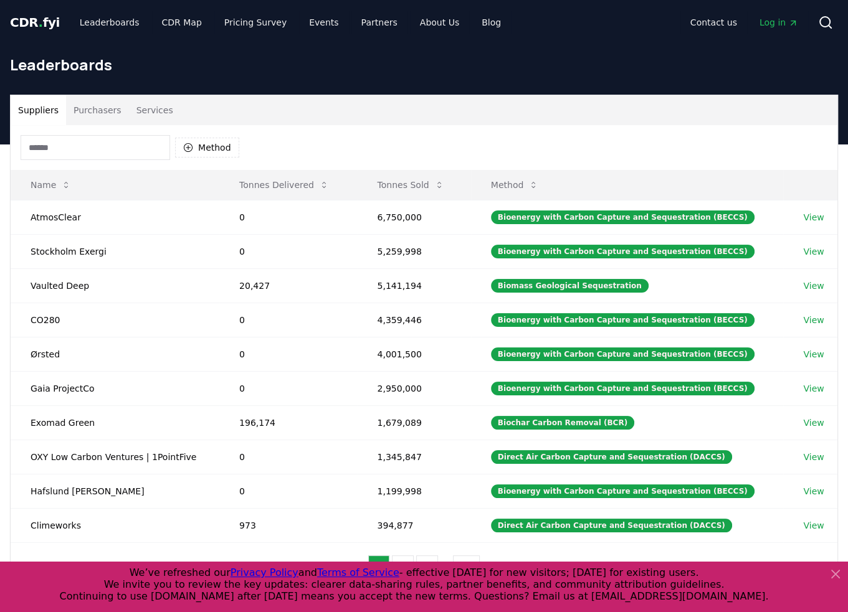 The height and width of the screenshot is (612, 848). What do you see at coordinates (379, 22) in the screenshot?
I see `a: Partners` at bounding box center [379, 22].